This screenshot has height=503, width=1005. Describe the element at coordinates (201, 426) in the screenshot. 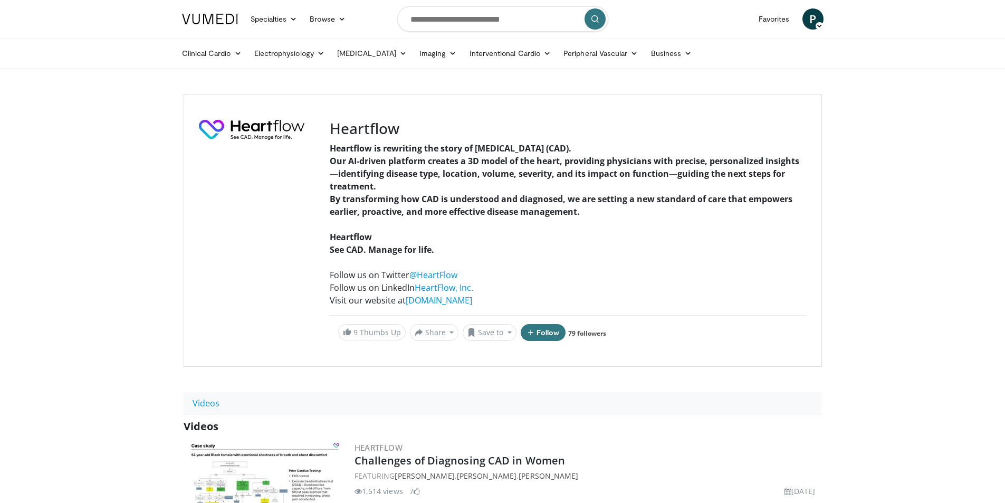

I see `span: Videos` at that location.